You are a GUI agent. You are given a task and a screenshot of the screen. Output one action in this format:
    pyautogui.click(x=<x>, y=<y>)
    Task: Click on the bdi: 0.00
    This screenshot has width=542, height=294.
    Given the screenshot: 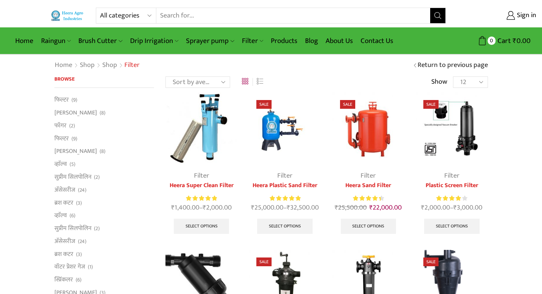 What is the action you would take?
    pyautogui.click(x=522, y=41)
    